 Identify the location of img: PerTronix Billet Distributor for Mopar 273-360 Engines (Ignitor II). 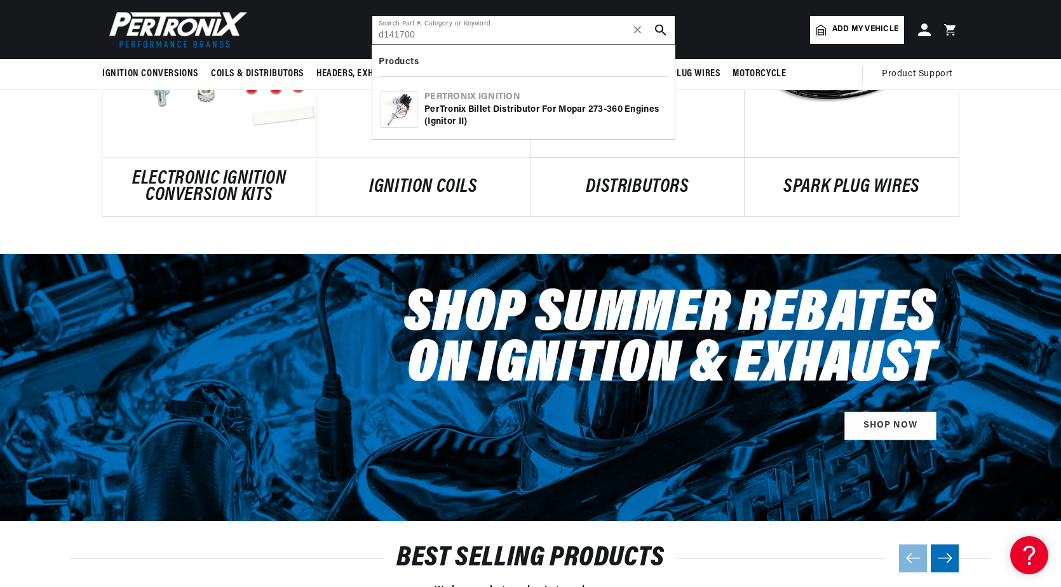
(399, 109).